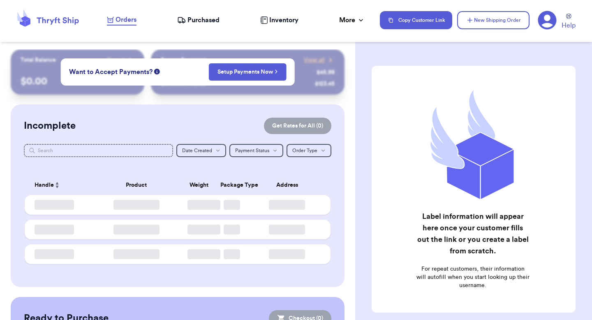 This screenshot has height=320, width=592. I want to click on a: View all, so click(319, 60).